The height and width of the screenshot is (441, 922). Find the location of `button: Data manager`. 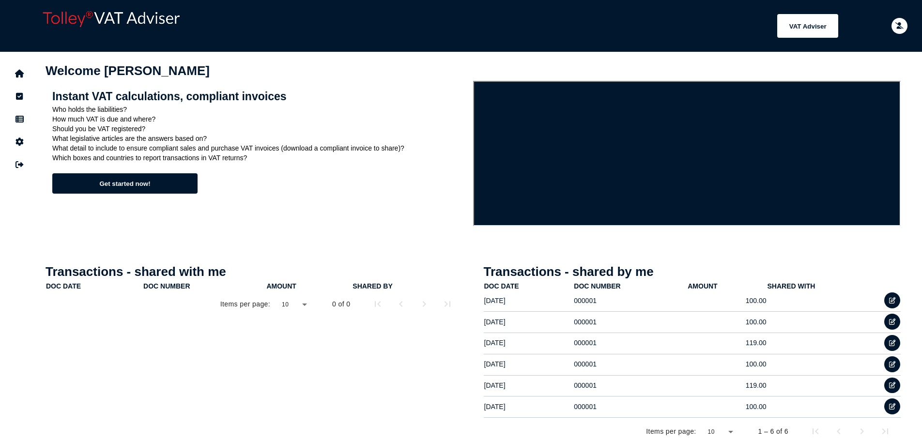

button: Data manager is located at coordinates (19, 119).